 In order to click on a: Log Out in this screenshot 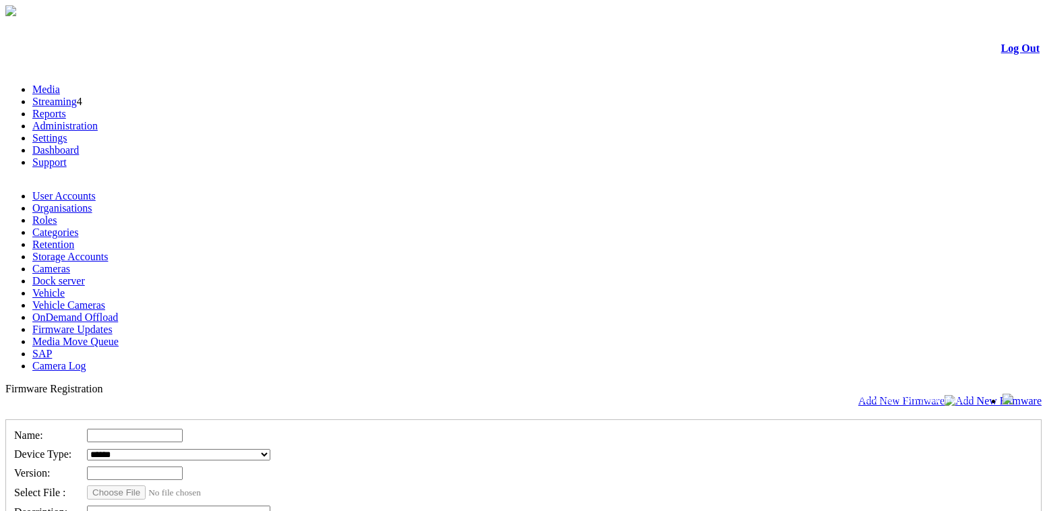, I will do `click(1020, 48)`.